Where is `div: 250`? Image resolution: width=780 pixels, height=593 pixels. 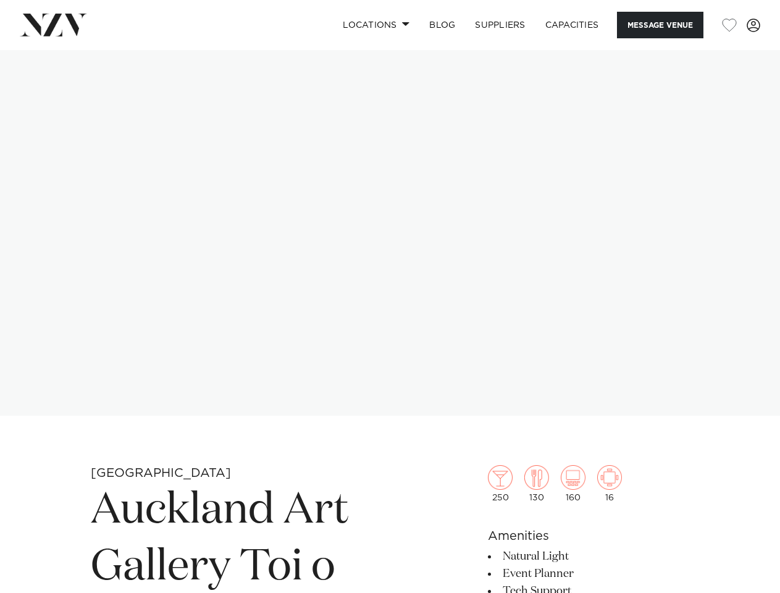 div: 250 is located at coordinates (500, 484).